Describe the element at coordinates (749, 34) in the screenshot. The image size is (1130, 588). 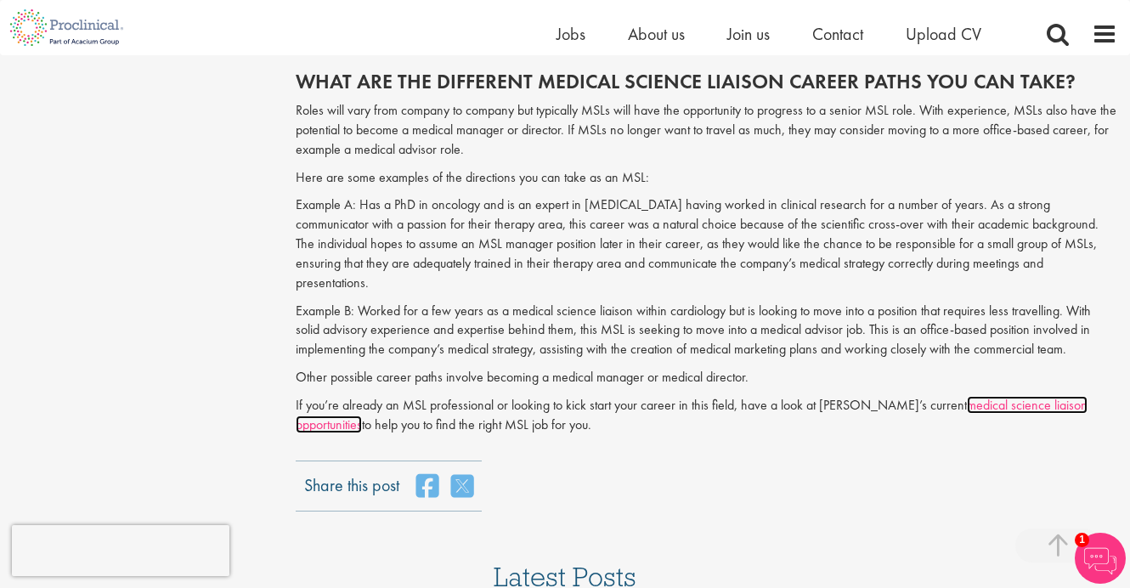
I see `span: Join us` at that location.